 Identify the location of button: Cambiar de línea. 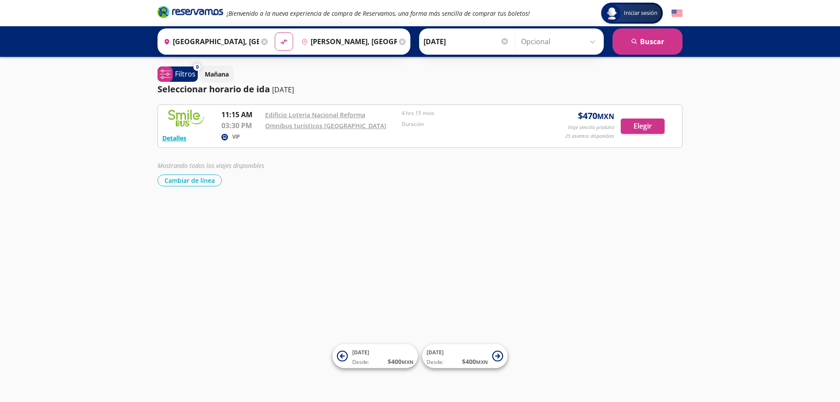
(189, 180).